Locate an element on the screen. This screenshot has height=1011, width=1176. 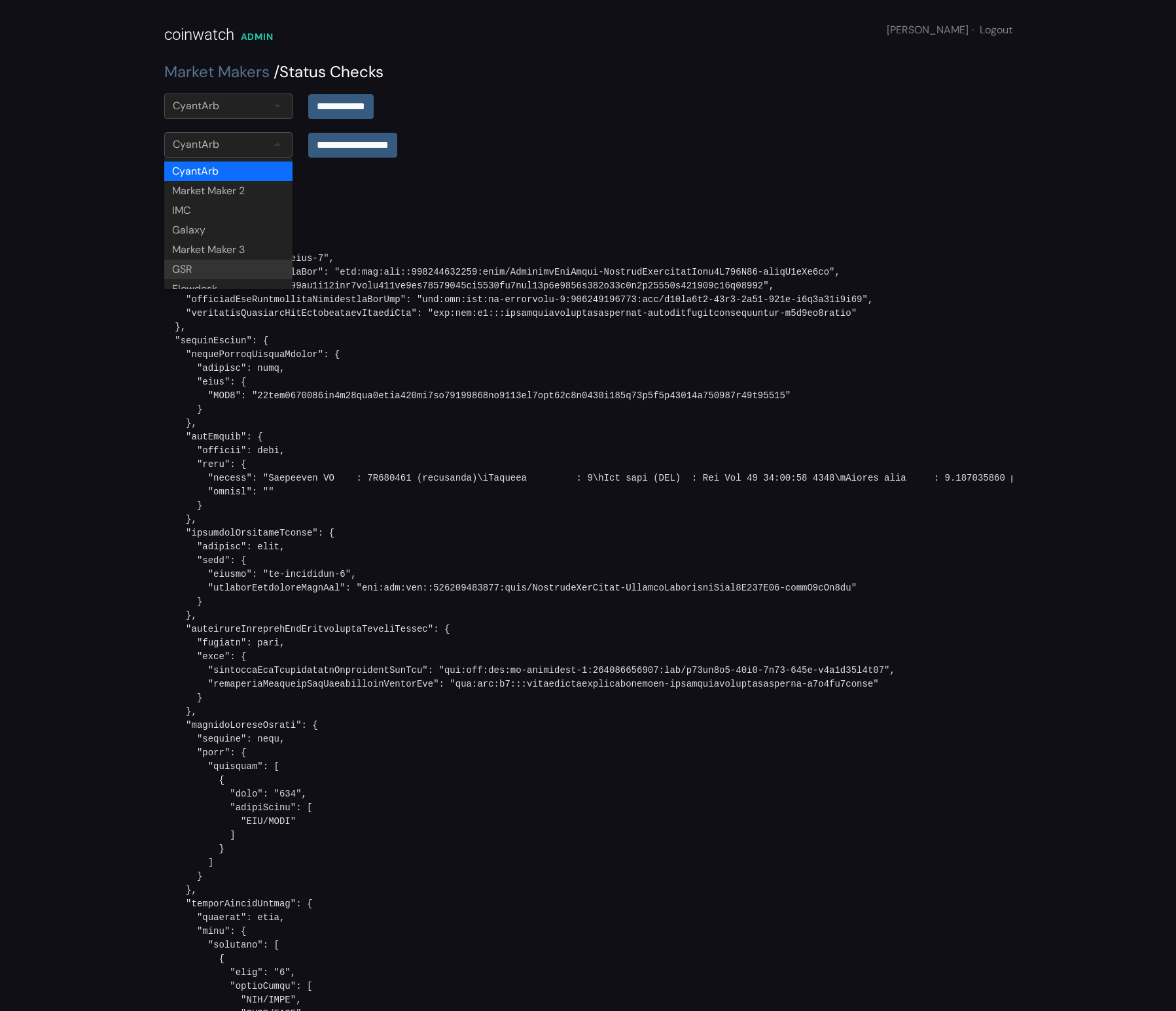
h4: CyantArb is located at coordinates (588, 195).